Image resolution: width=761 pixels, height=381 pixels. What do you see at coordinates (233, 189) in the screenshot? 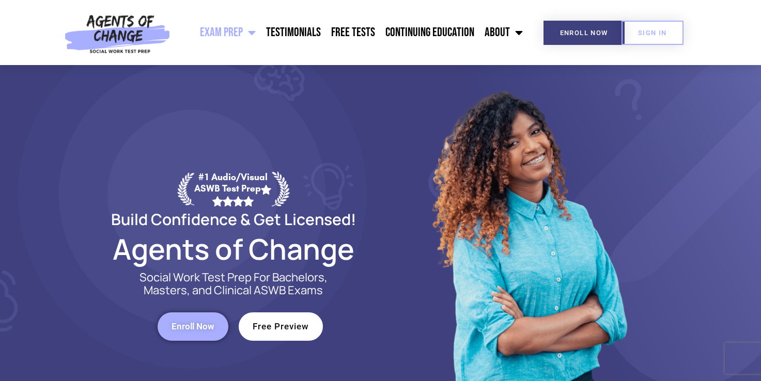
I see `div: #1 Audio/Visual ASWB Test Prep` at bounding box center [233, 189].